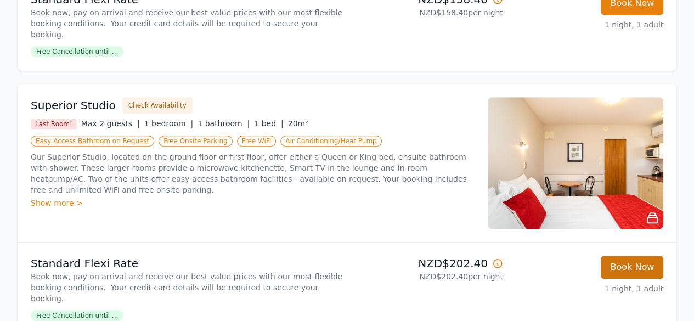 This screenshot has height=321, width=694. Describe the element at coordinates (427, 13) in the screenshot. I see `p: NZD$158.40 per night` at that location.